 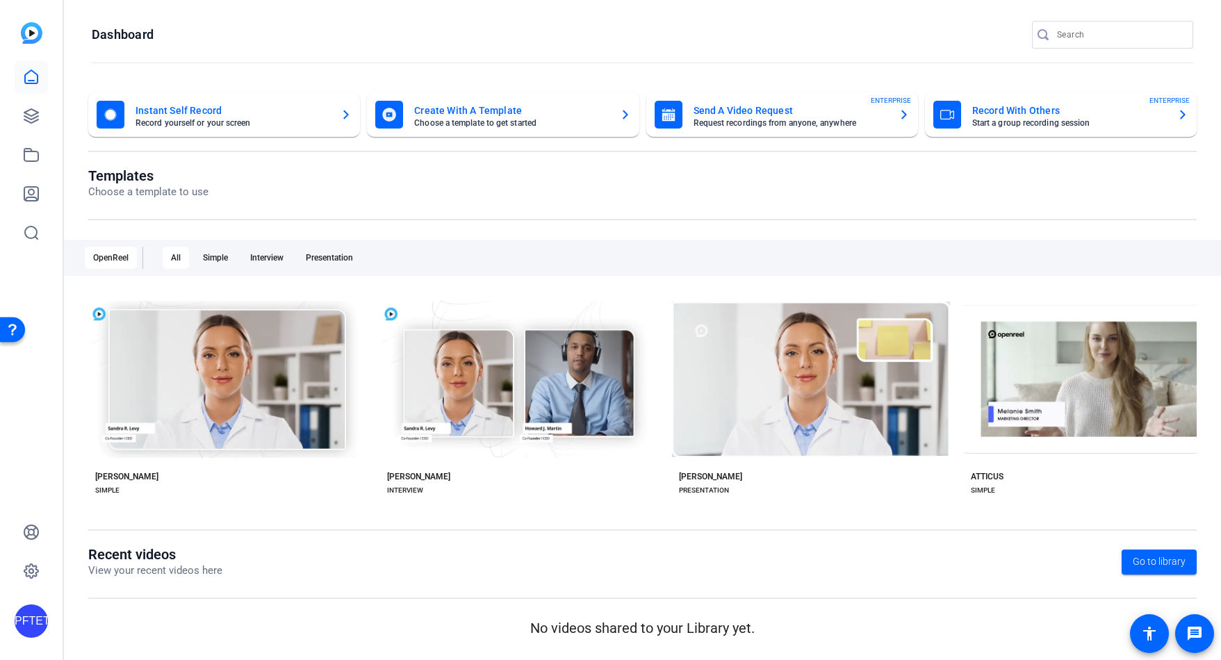 I want to click on div: PRESENTATION, so click(x=704, y=491).